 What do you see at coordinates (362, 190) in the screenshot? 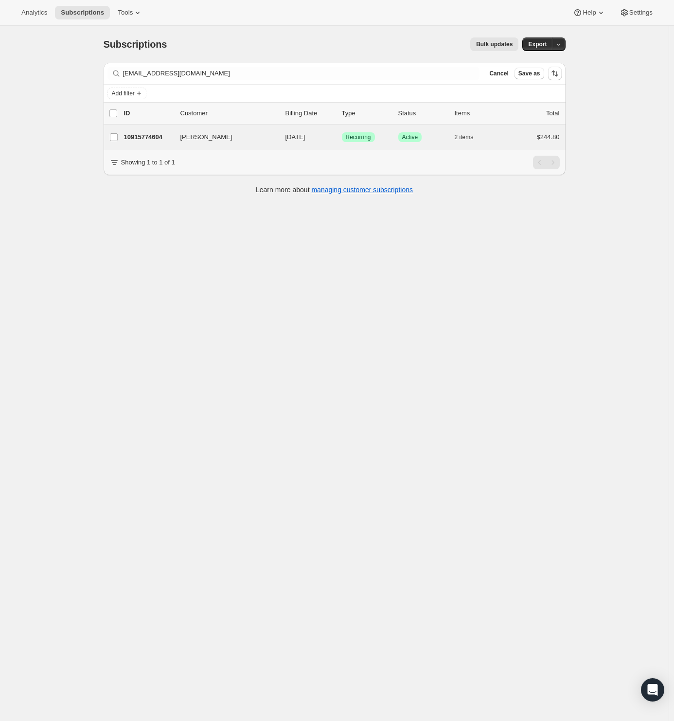
I see `a: managing customer subscriptions` at bounding box center [362, 190].